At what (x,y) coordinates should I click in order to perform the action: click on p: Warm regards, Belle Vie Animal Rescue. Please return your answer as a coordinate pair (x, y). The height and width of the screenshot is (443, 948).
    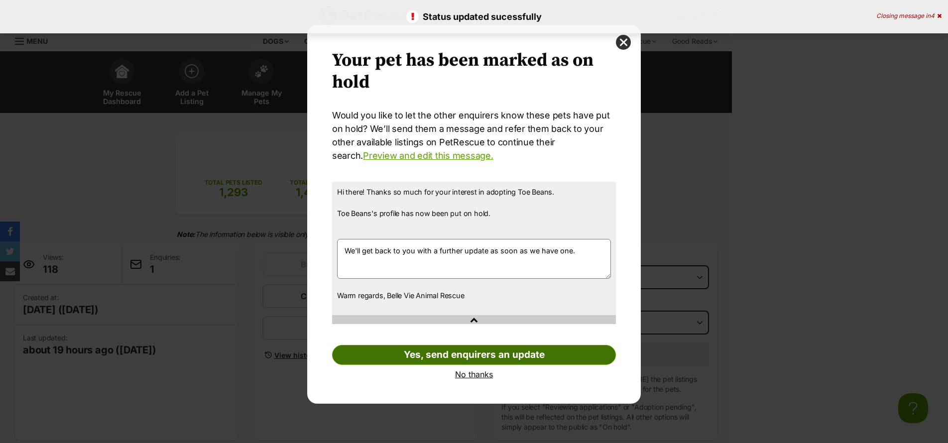
    Looking at the image, I should click on (474, 296).